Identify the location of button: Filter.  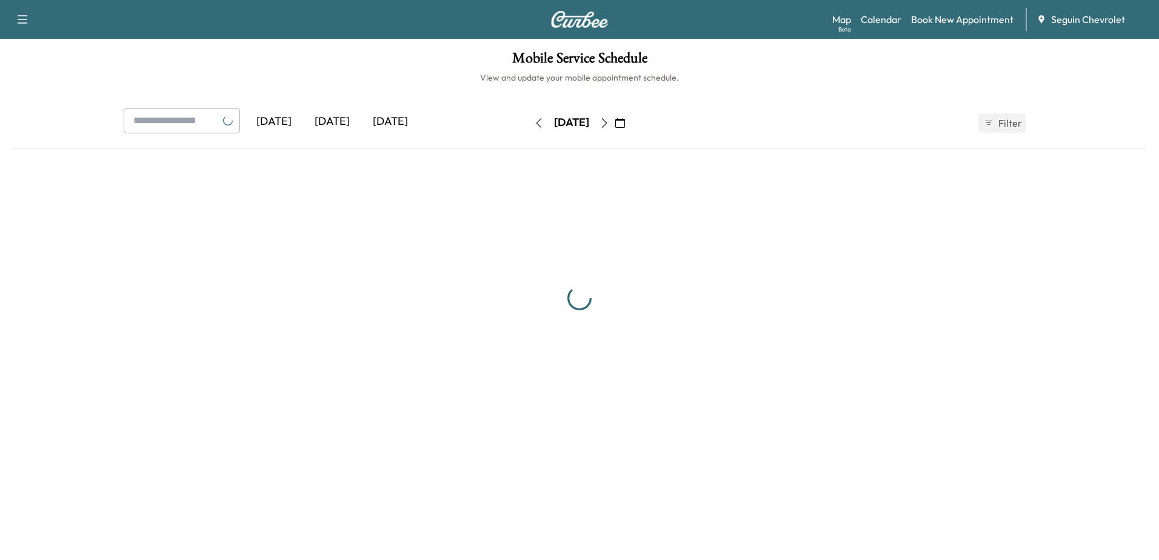
(1002, 123).